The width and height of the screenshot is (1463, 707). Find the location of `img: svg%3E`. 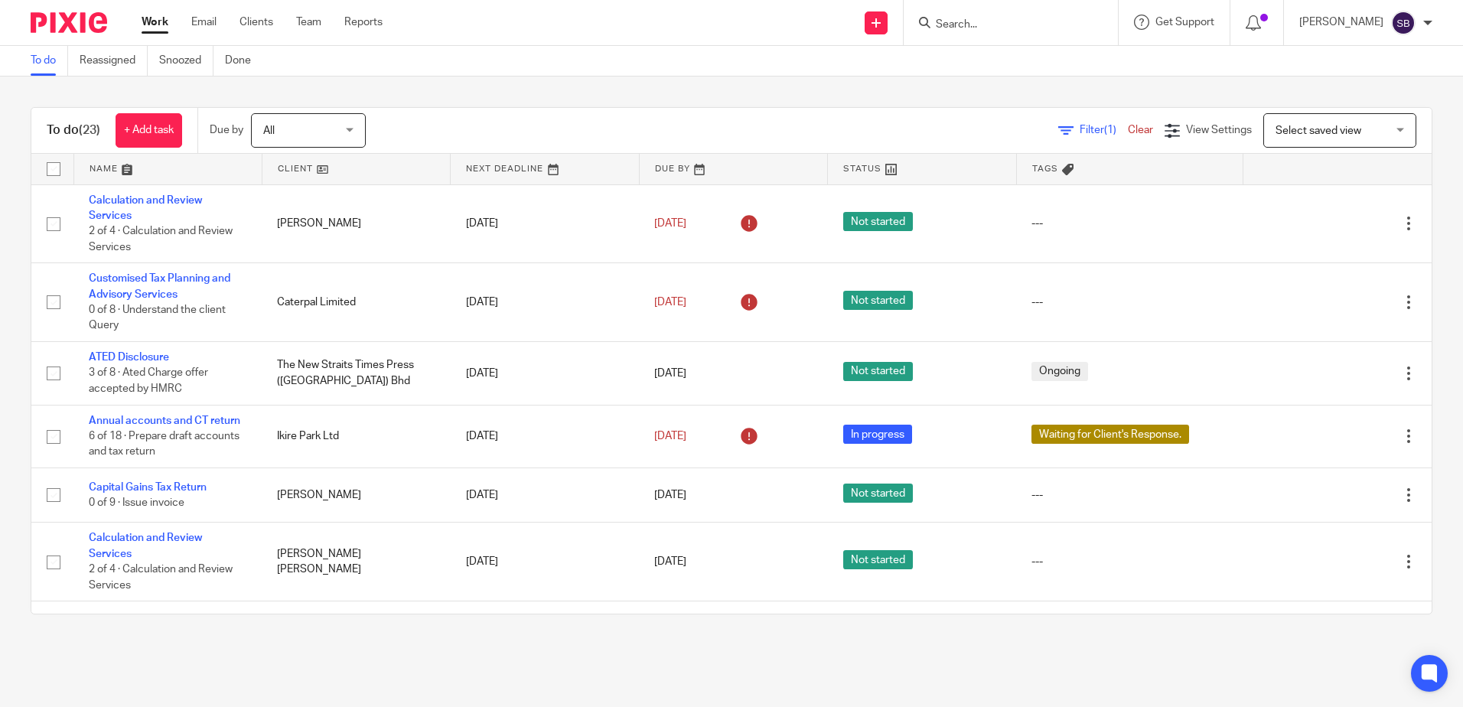

img: svg%3E is located at coordinates (1403, 23).